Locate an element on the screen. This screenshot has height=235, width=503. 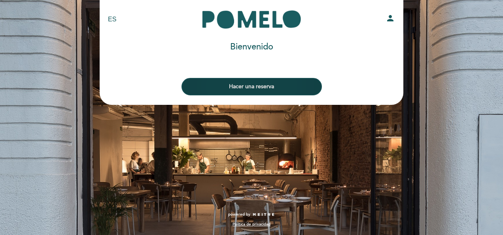
a: powered by is located at coordinates (251, 214).